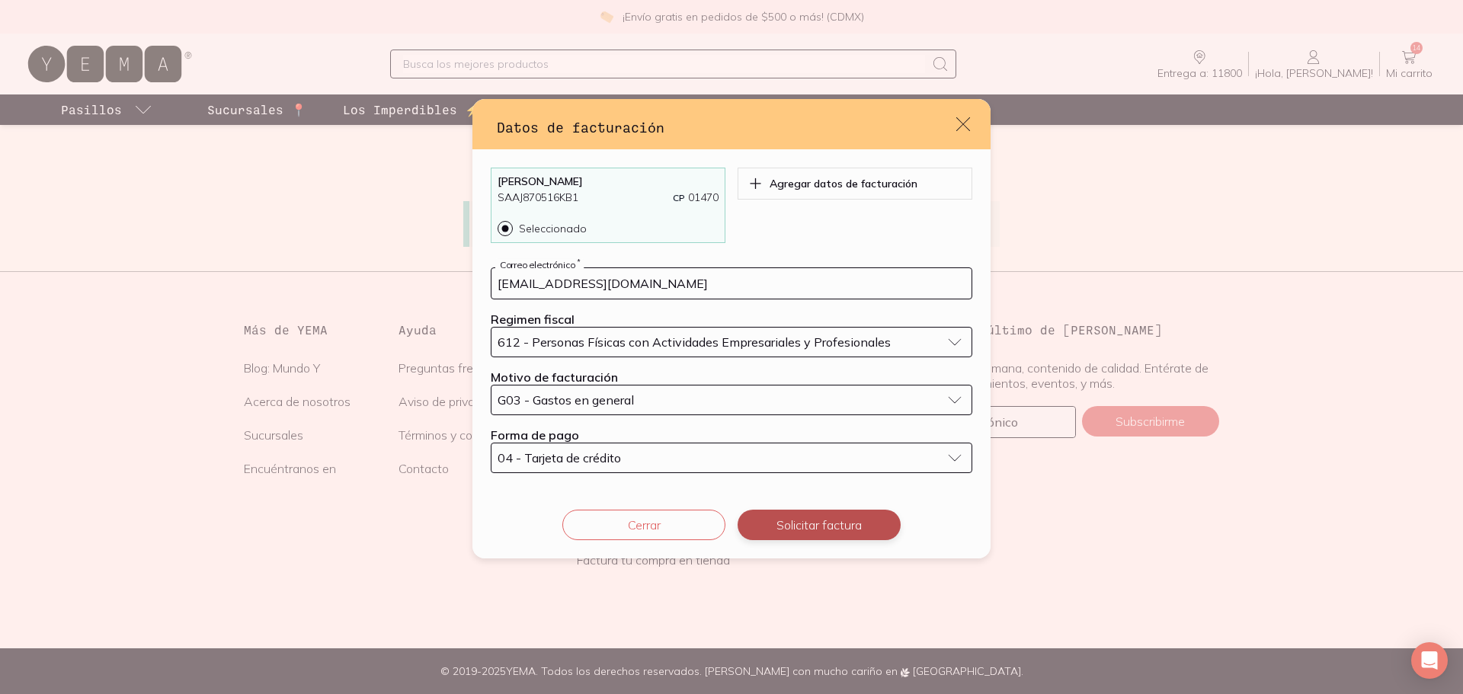  What do you see at coordinates (819, 525) in the screenshot?
I see `button: Solicitar factura` at bounding box center [819, 525].